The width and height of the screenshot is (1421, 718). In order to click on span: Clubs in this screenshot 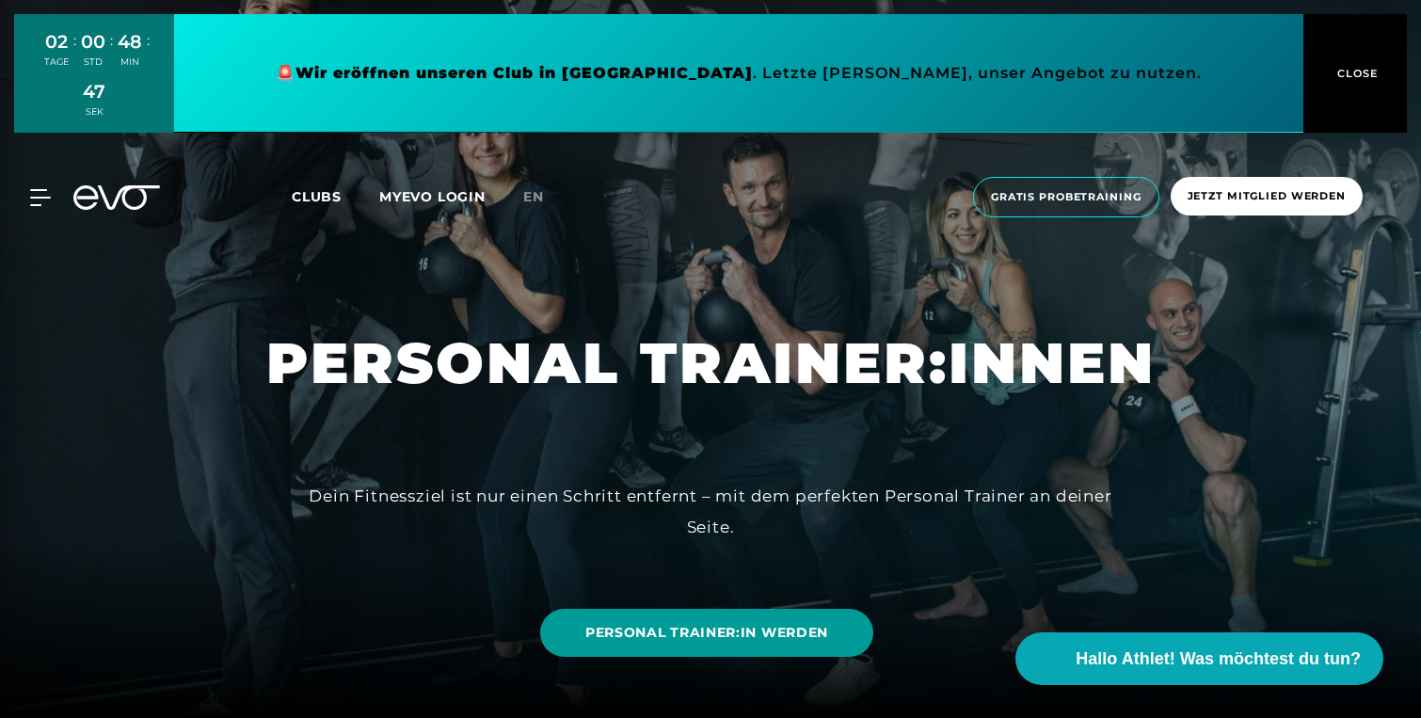, I will do `click(316, 197)`.